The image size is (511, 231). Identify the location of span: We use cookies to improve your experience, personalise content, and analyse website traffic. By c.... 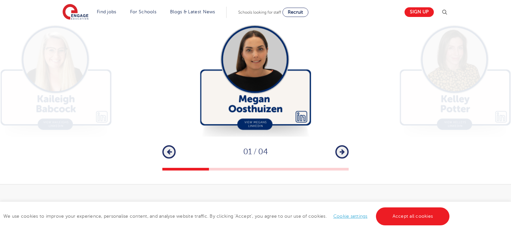
(227, 216).